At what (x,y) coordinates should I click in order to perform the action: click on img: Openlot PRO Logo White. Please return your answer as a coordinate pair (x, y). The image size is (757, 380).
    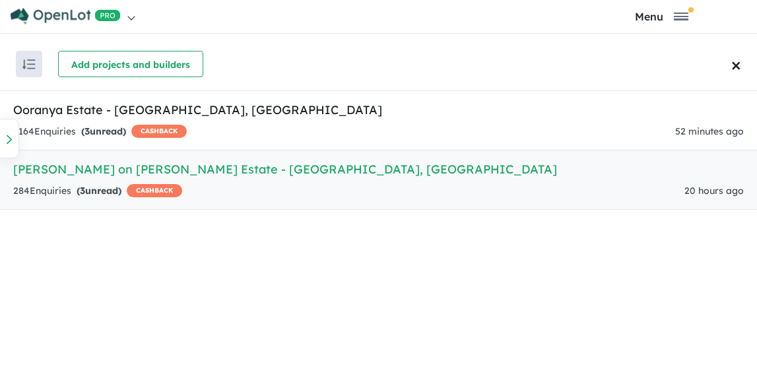
    Looking at the image, I should click on (65, 16).